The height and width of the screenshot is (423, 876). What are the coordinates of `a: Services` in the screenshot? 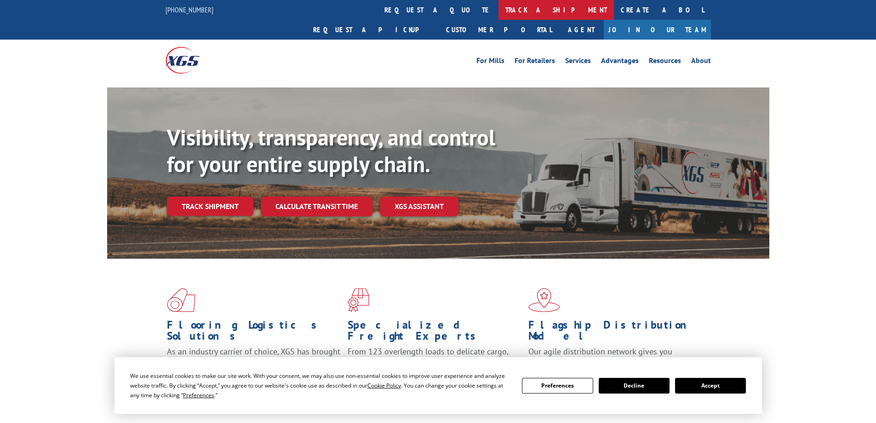 It's located at (578, 62).